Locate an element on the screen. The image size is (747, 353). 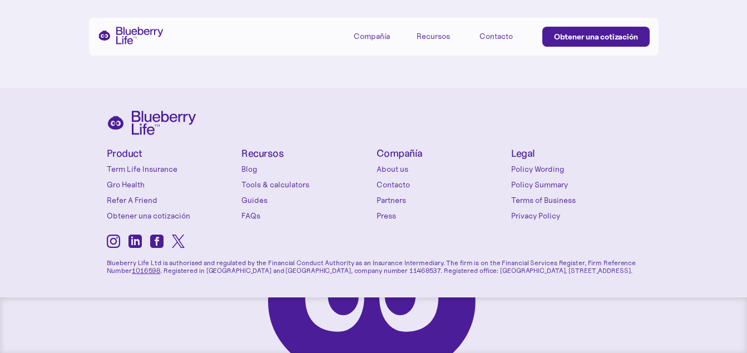
a: Term Life Insurance is located at coordinates (171, 169).